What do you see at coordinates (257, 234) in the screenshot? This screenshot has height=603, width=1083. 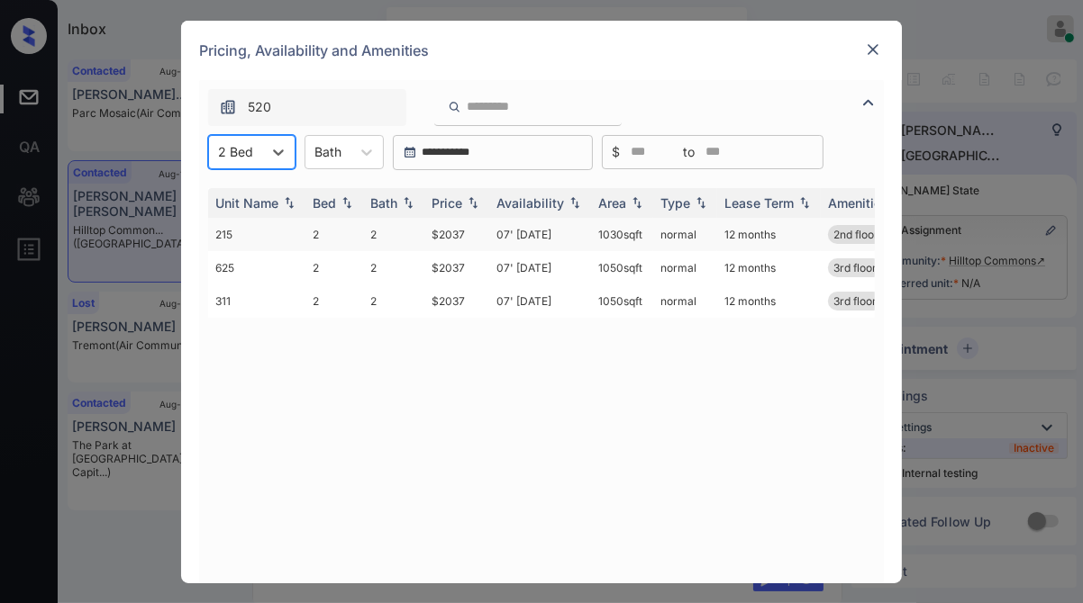 I see `td: 215` at bounding box center [257, 234].